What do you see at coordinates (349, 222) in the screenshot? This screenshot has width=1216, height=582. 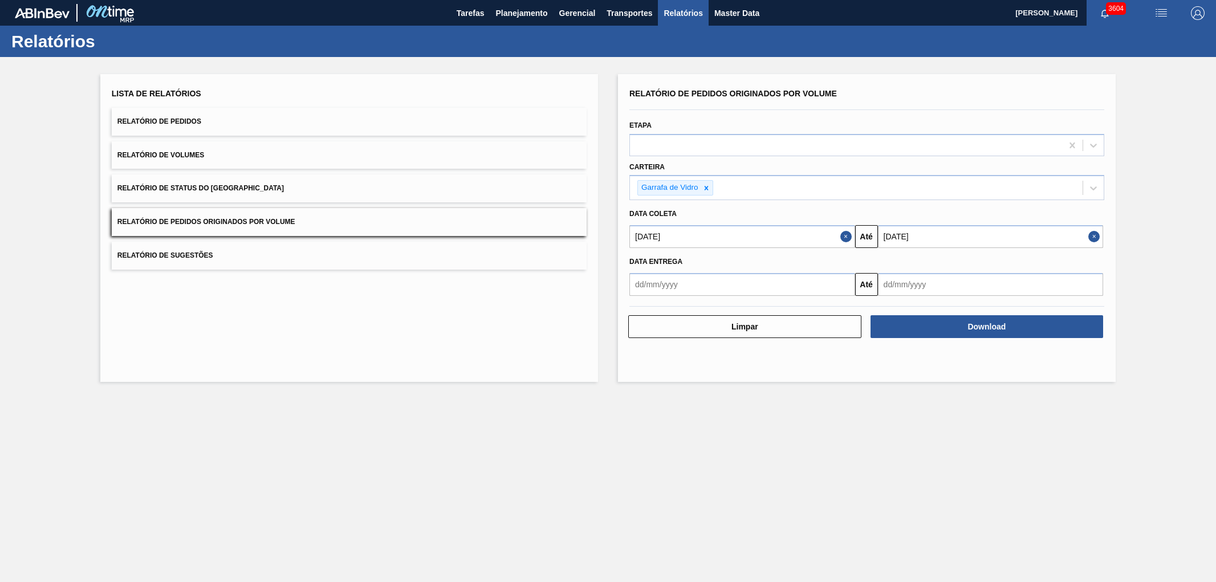 I see `button: Relatório de Pedidos Originados por Volume` at bounding box center [349, 222].